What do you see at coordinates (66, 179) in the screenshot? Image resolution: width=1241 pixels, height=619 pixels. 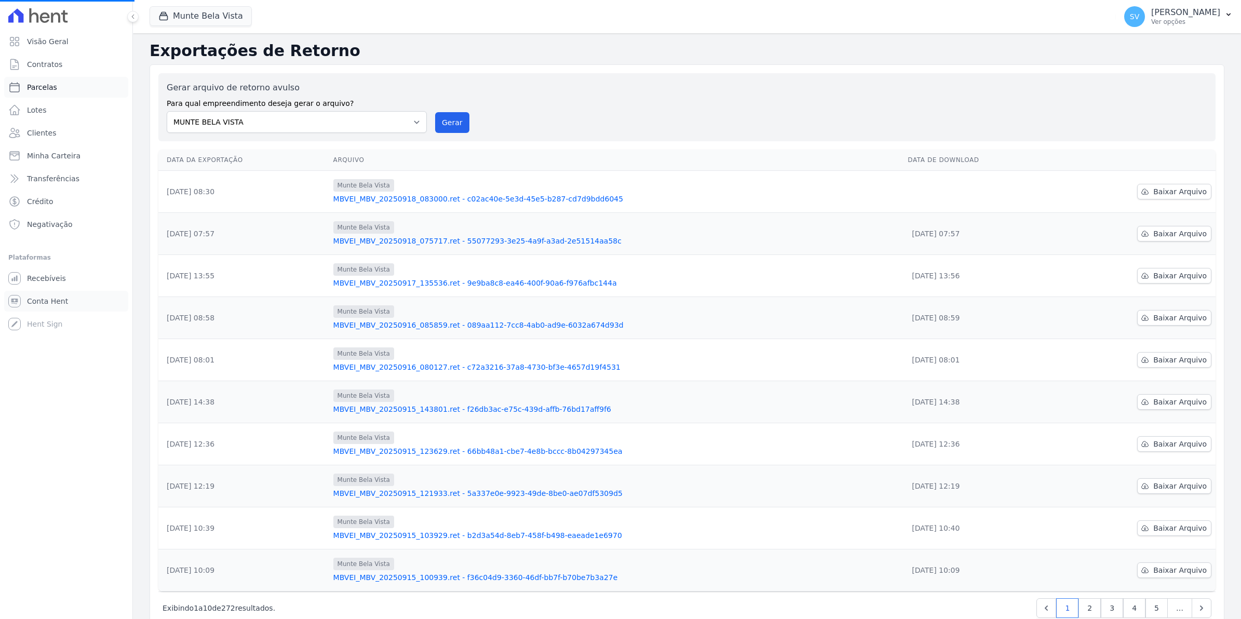 I see `a: Transferências` at bounding box center [66, 179].